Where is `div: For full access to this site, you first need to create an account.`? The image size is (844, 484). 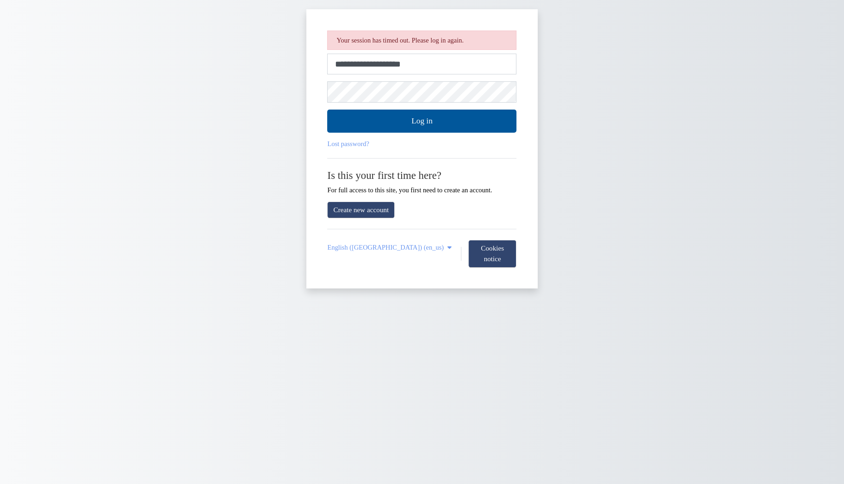 div: For full access to this site, you first need to create an account. is located at coordinates (422, 182).